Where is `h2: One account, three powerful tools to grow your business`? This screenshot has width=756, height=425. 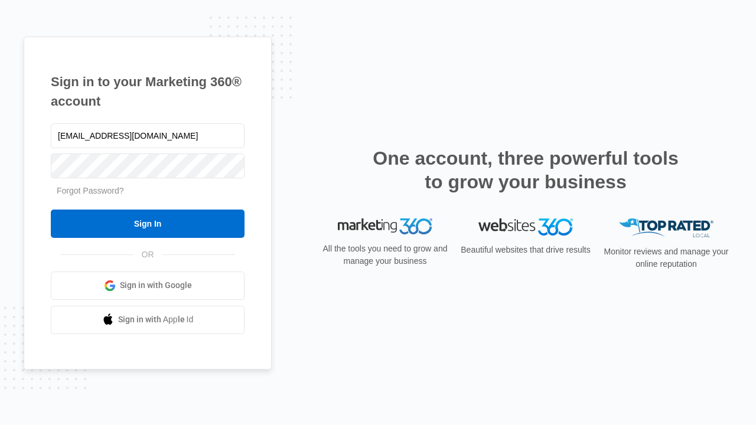
h2: One account, three powerful tools to grow your business is located at coordinates (525, 170).